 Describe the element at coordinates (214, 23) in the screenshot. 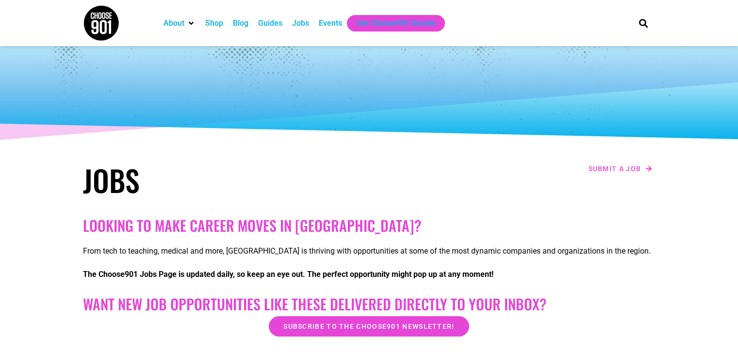

I see `a: Shop` at that location.